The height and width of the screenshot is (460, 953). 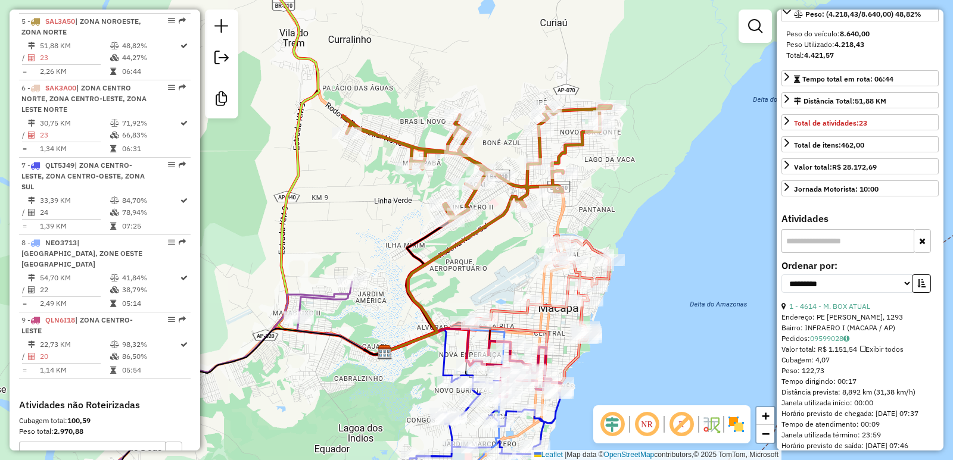 What do you see at coordinates (836, 189) in the screenshot?
I see `div: Jornada Motorista: 10:00` at bounding box center [836, 189].